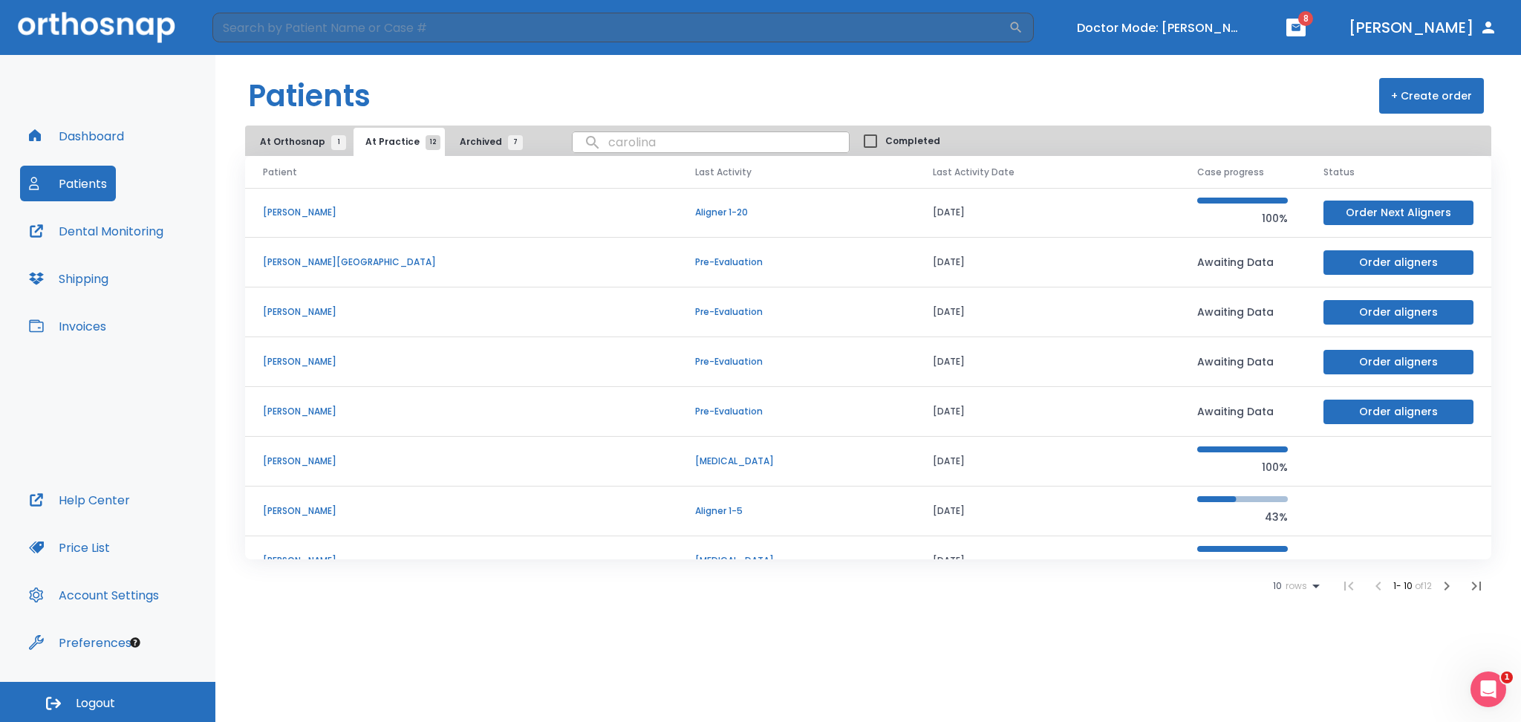 This screenshot has width=1521, height=722. I want to click on span: Status, so click(1339, 172).